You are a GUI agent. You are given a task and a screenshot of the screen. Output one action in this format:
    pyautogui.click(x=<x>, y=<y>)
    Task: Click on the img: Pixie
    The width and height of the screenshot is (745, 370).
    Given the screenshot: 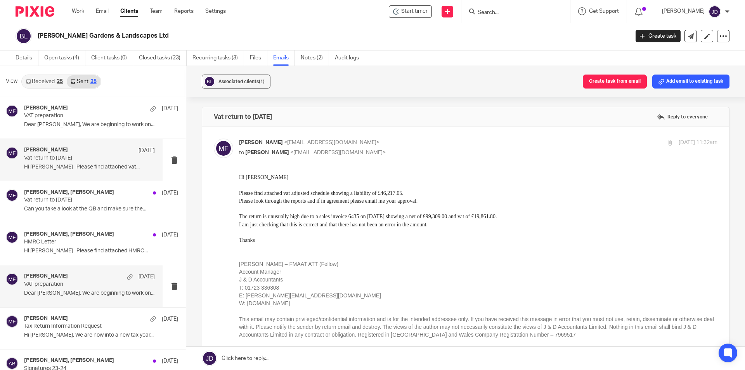 What is the action you would take?
    pyautogui.click(x=35, y=11)
    